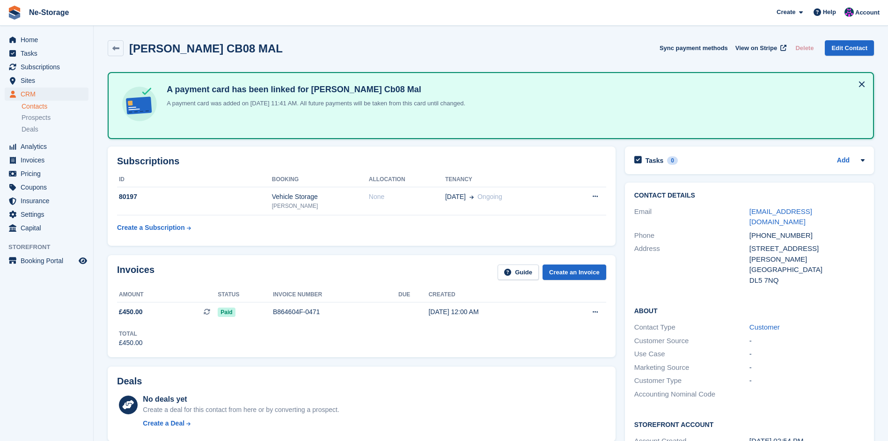 The height and width of the screenshot is (441, 888). What do you see at coordinates (131, 343) in the screenshot?
I see `div: £450.00` at bounding box center [131, 343].